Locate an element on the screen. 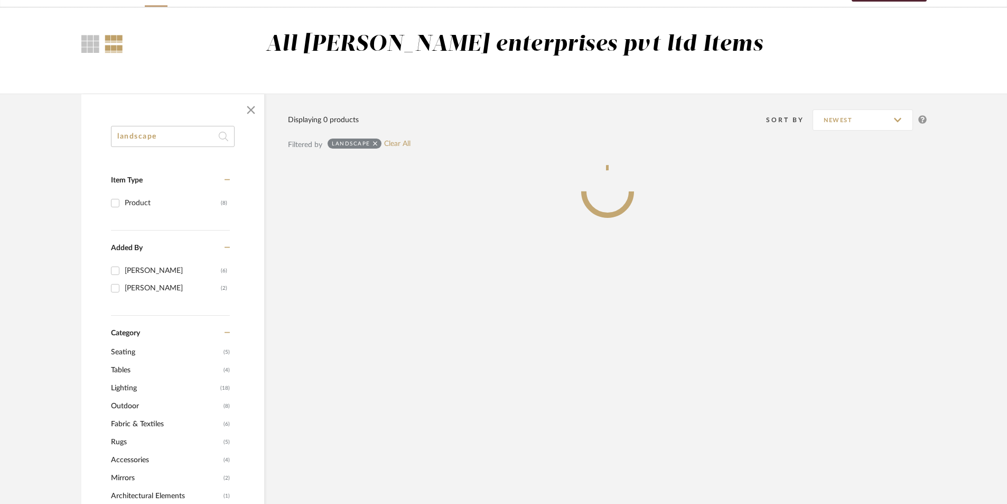  div: landscape is located at coordinates (351, 143).